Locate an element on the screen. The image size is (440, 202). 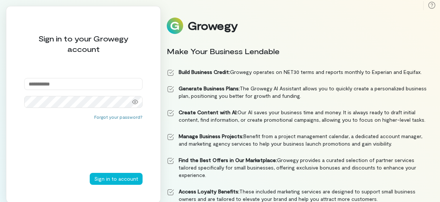
strong: Create Content with AI: is located at coordinates (208, 112).